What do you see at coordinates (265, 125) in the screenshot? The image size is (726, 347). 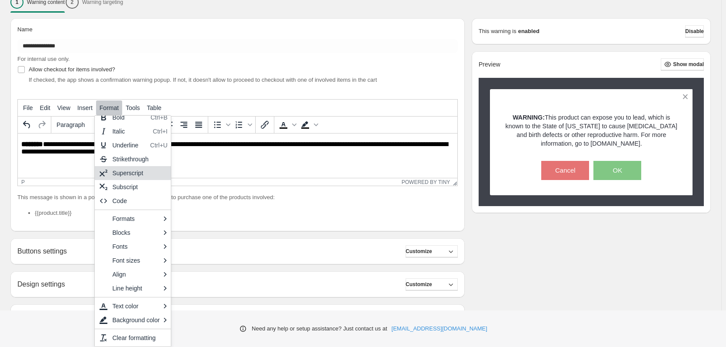 I see `button: Insert/edit link` at bounding box center [265, 125].